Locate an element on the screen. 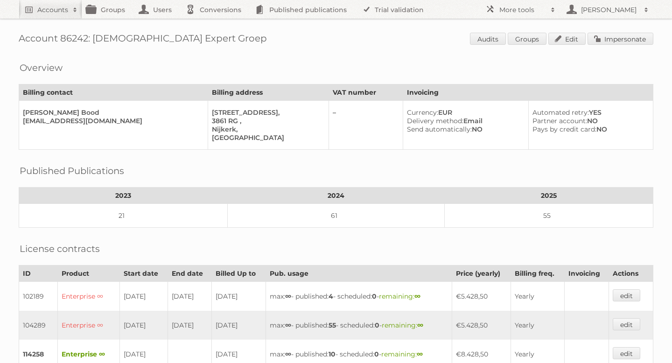  div: Email is located at coordinates (464, 121).